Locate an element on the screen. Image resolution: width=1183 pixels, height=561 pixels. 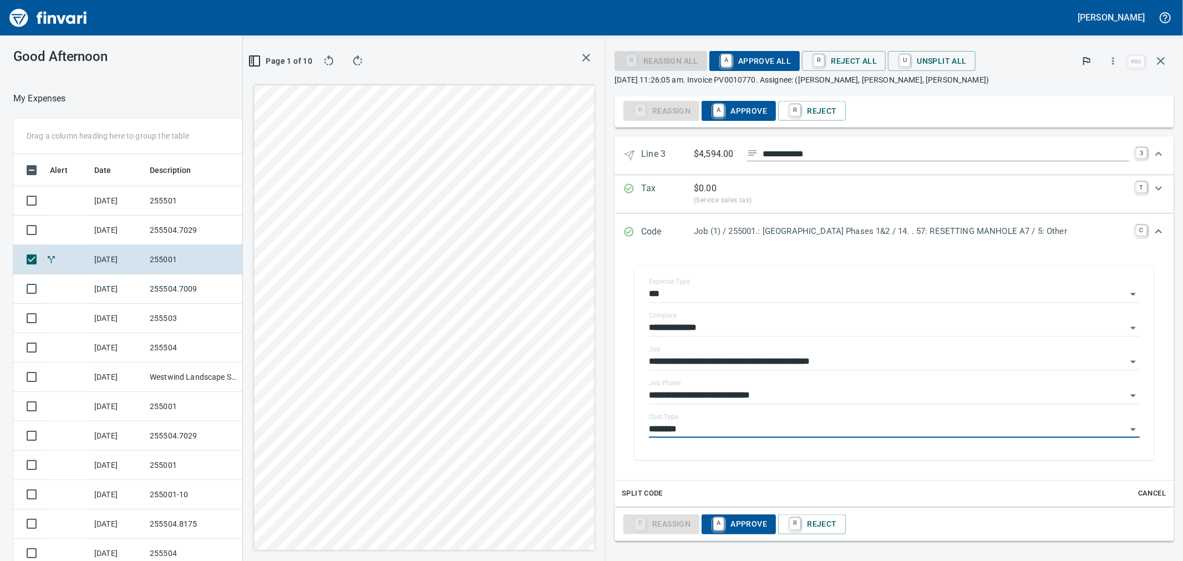
td: 255501 is located at coordinates (195, 201).